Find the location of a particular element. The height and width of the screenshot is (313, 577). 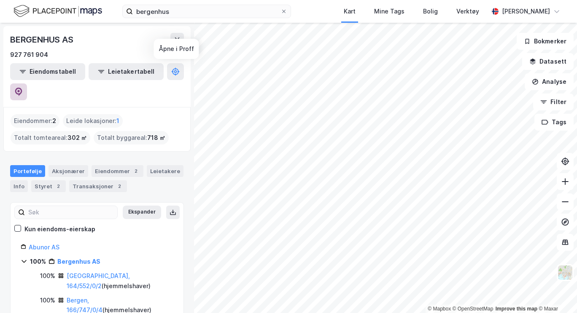

button: Datasett is located at coordinates (548, 62).